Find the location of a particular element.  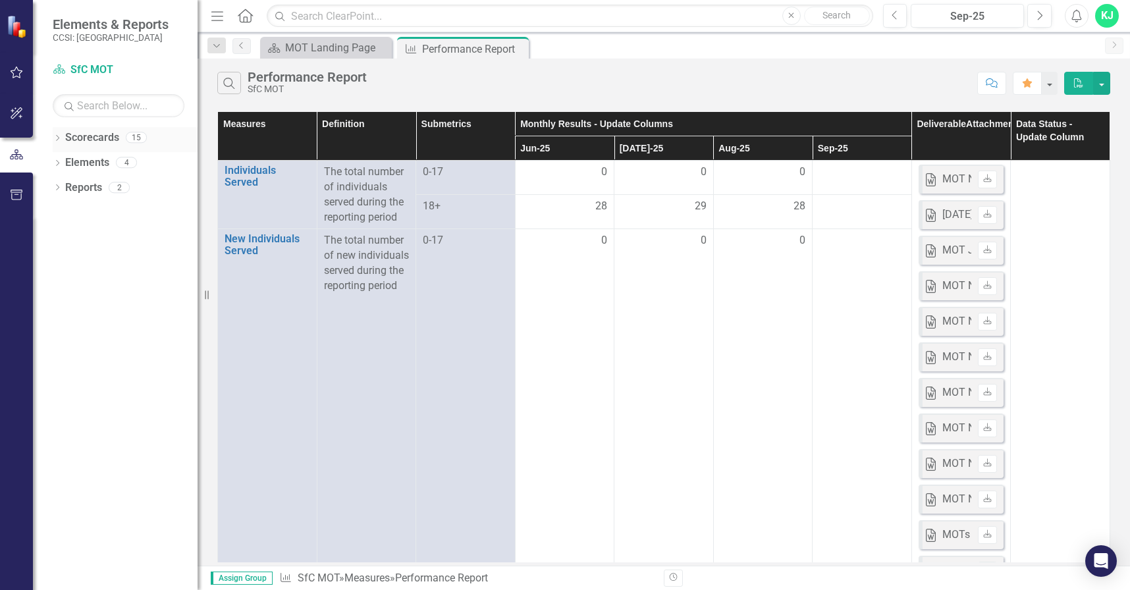

input: Search Below... is located at coordinates (119, 105).